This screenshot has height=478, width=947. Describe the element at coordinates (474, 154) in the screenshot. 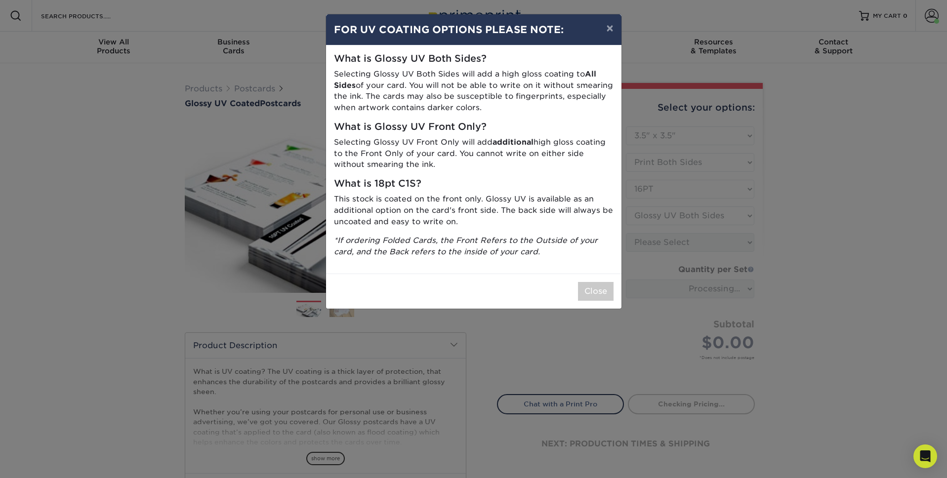

I see `p: Selecting Glossy UV Front Only will add high gloss coating to the Front Only of your card. You ca...` at that location.